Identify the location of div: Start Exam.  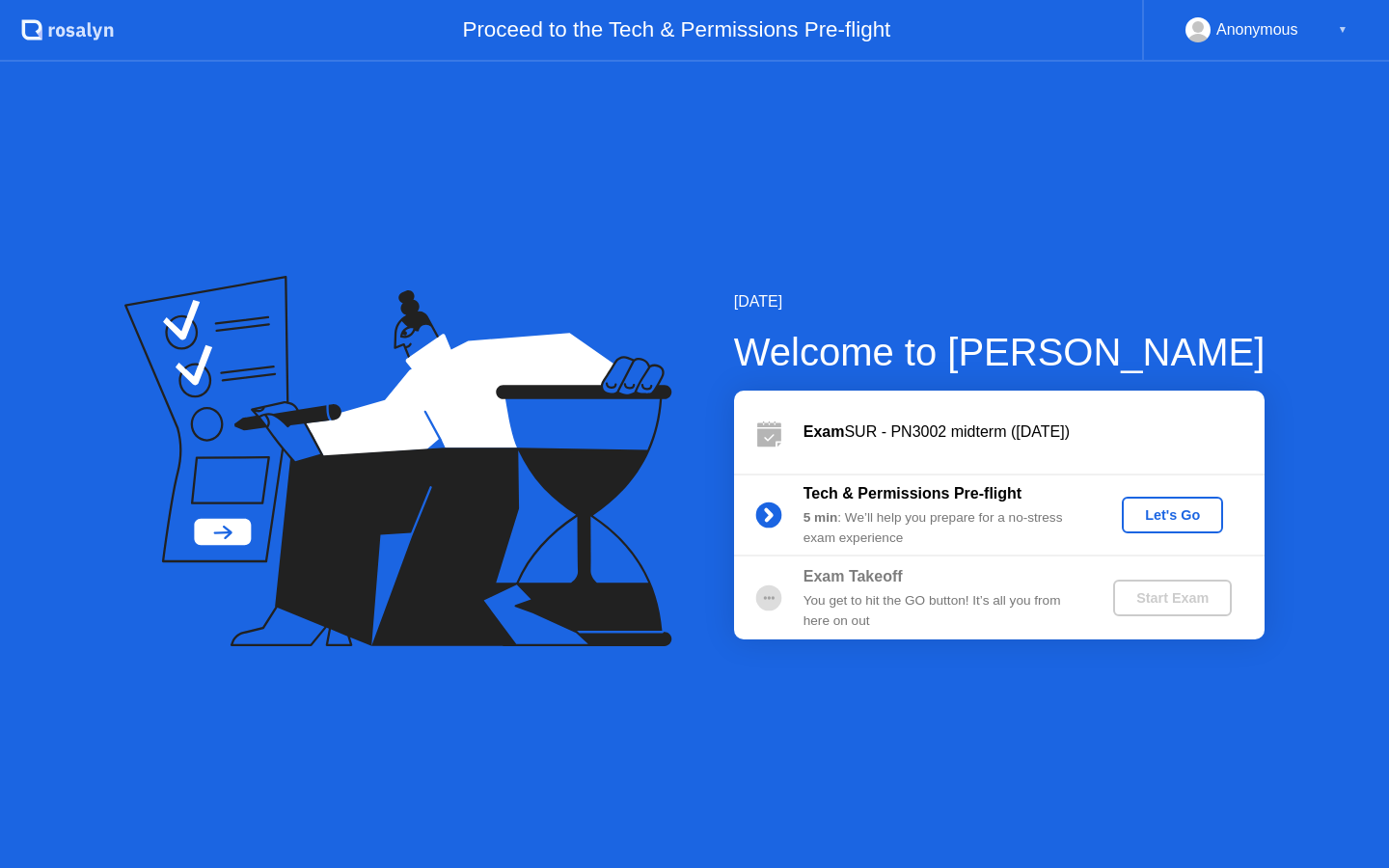
(1172, 598).